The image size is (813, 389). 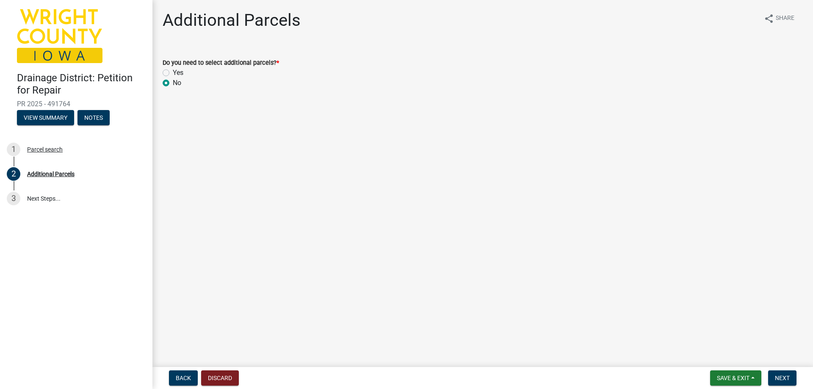 What do you see at coordinates (782, 378) in the screenshot?
I see `span: Next` at bounding box center [782, 378].